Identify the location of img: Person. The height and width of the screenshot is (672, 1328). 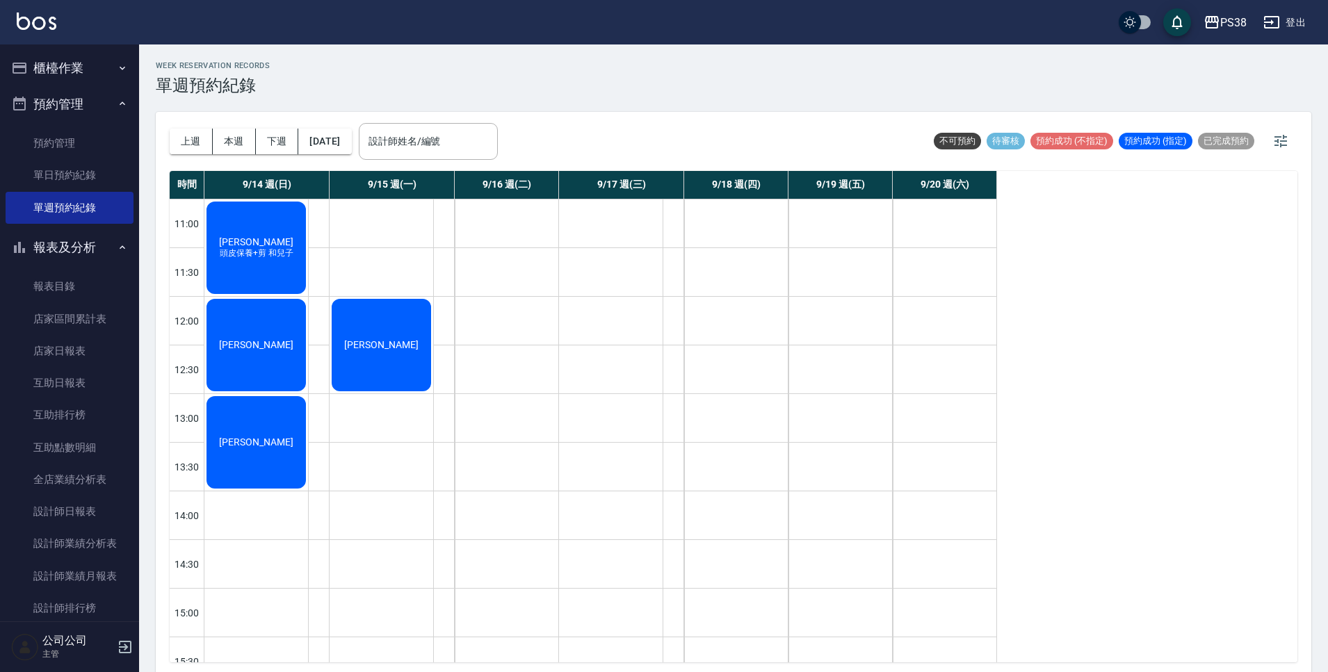
(25, 647).